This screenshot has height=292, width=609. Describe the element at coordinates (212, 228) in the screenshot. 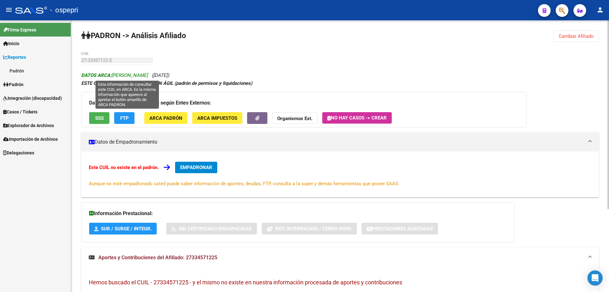

I see `button: Sin Certificado Discapacidad` at that location.